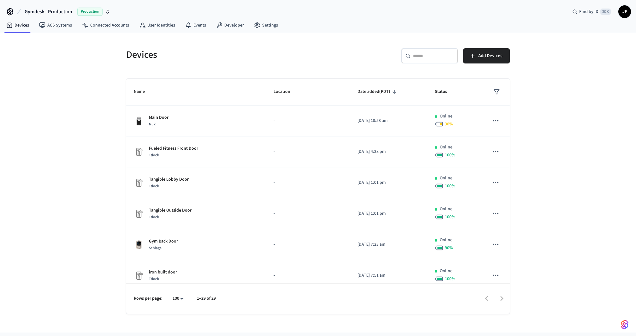  Describe the element at coordinates (143, 91) in the screenshot. I see `span: Name` at that location.